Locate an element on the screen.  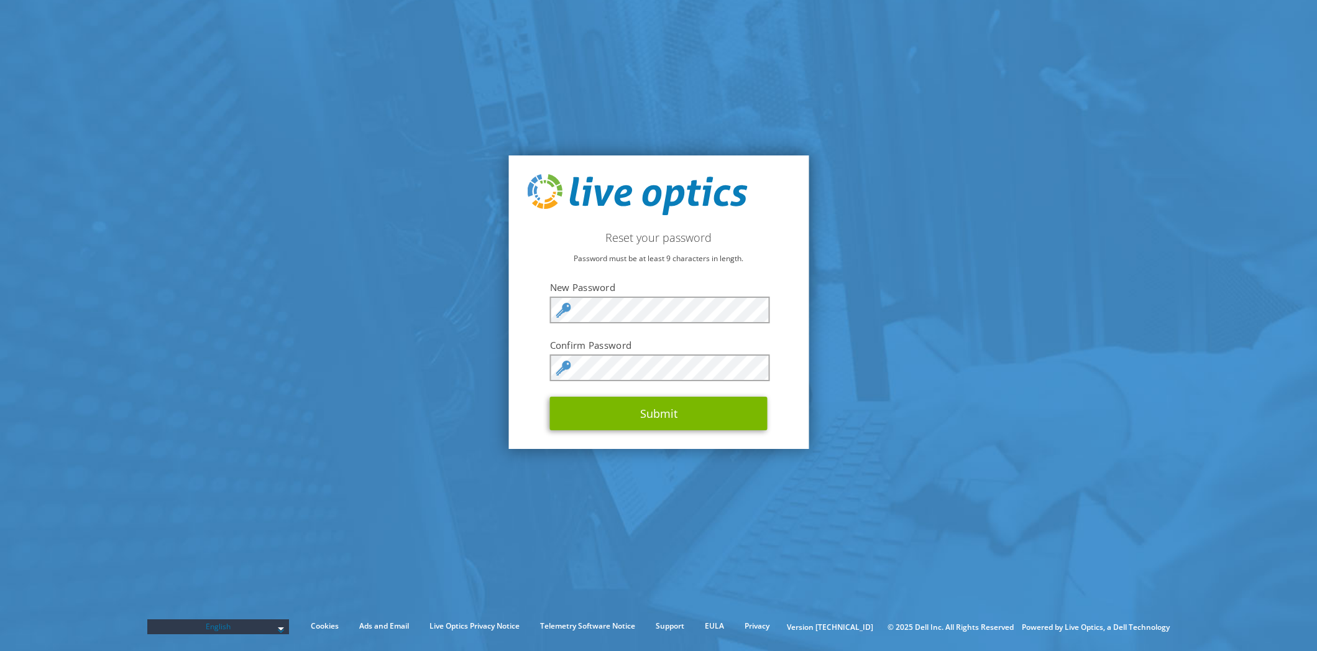
a: Live Optics Privacy Notice is located at coordinates (474, 626).